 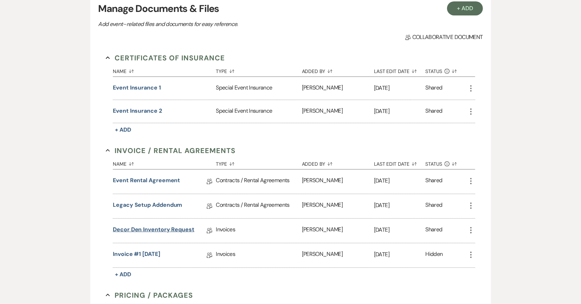 What do you see at coordinates (221, 24) in the screenshot?
I see `p: Add event–related files and documents for easy reference.` at bounding box center [221, 24].